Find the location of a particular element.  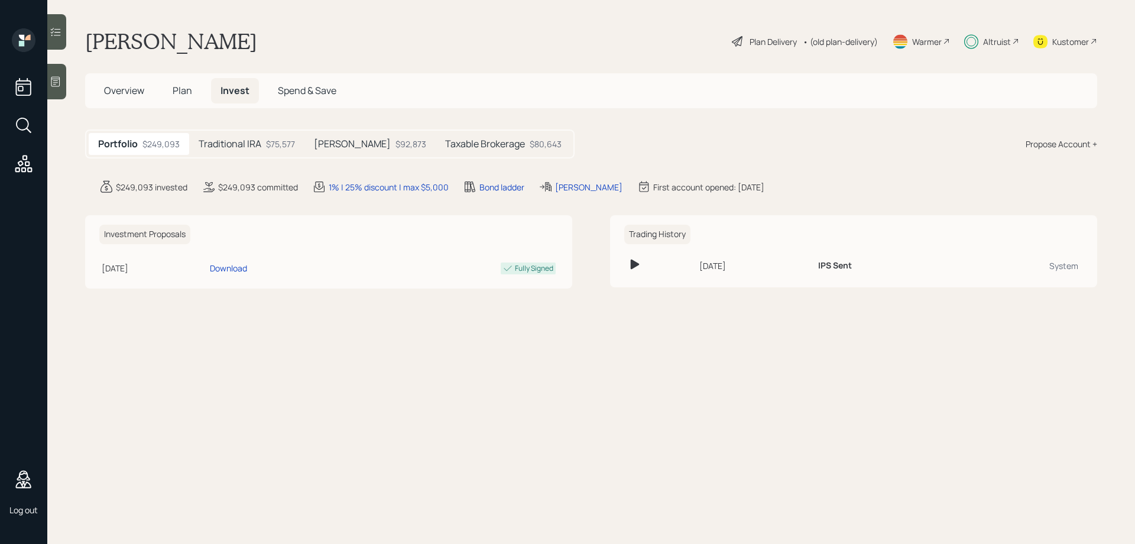

div: Download is located at coordinates (228, 268).